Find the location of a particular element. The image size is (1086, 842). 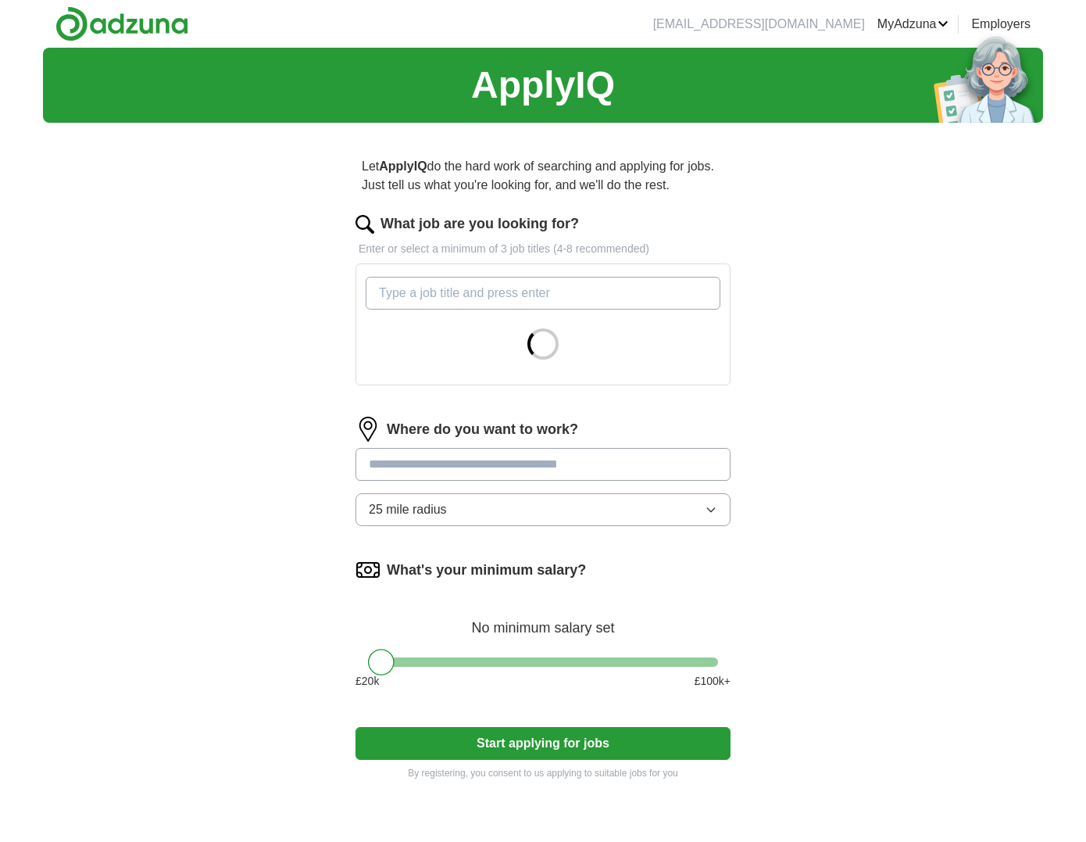

span: £ 20 k is located at coordinates (367, 681).